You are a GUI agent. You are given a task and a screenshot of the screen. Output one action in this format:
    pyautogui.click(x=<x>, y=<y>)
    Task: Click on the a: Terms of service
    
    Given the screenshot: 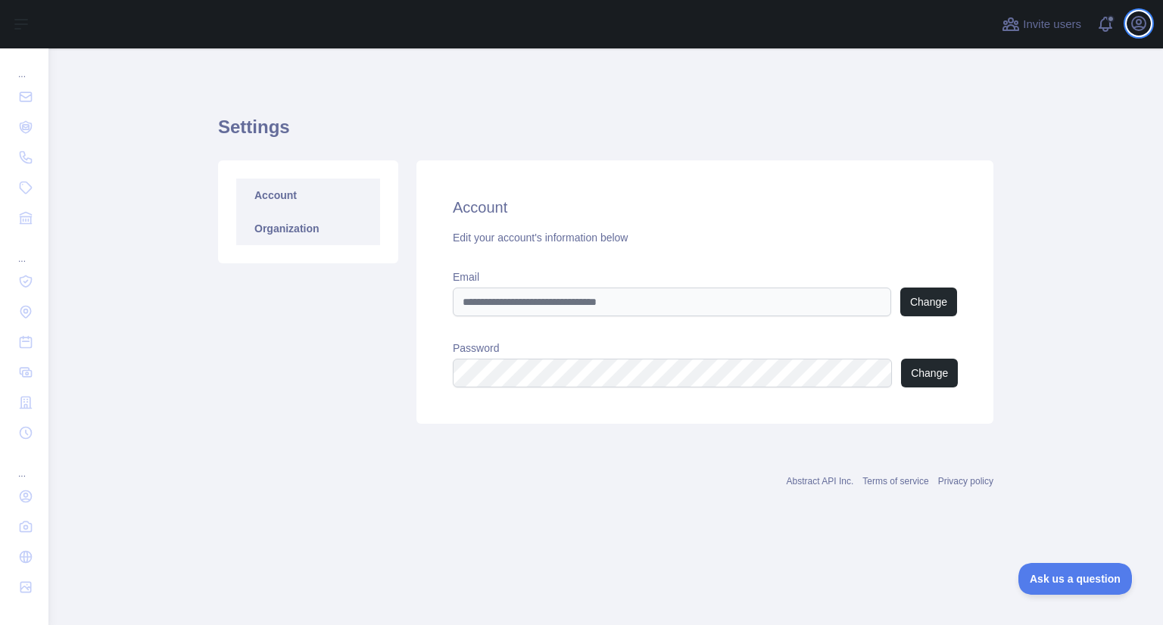 What is the action you would take?
    pyautogui.click(x=895, y=482)
    